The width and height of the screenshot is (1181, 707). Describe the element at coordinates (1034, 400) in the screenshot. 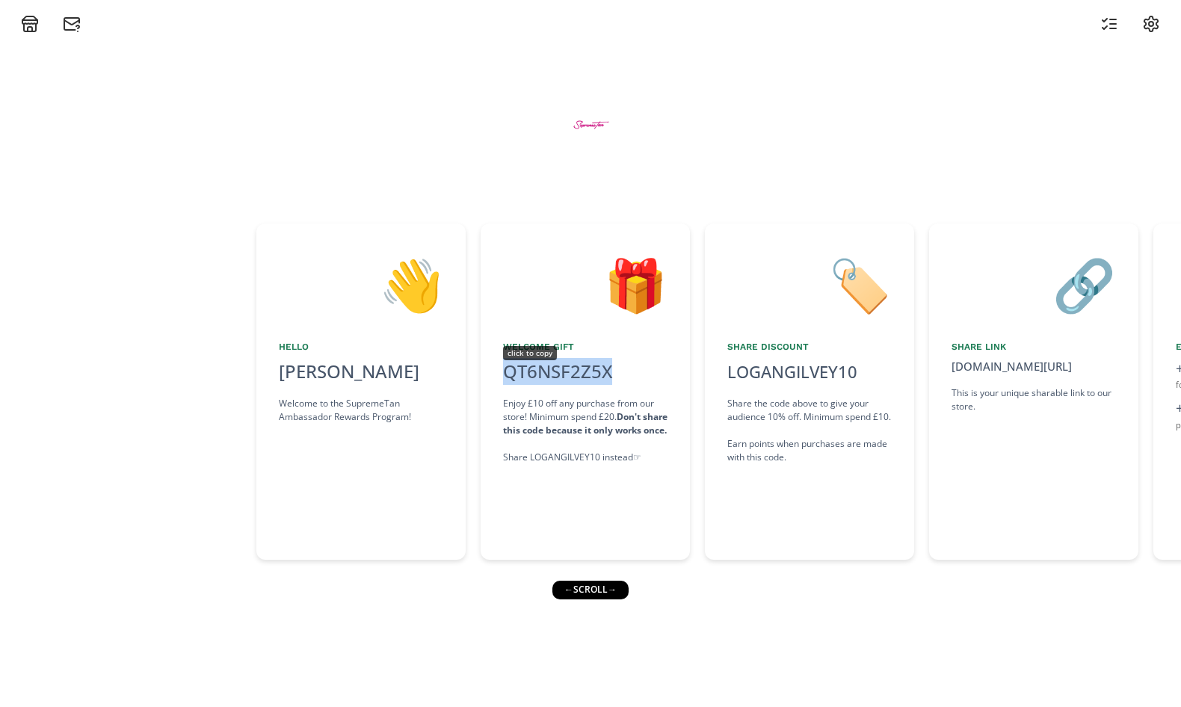

I see `div: This is your unique sharable link to our store.` at that location.